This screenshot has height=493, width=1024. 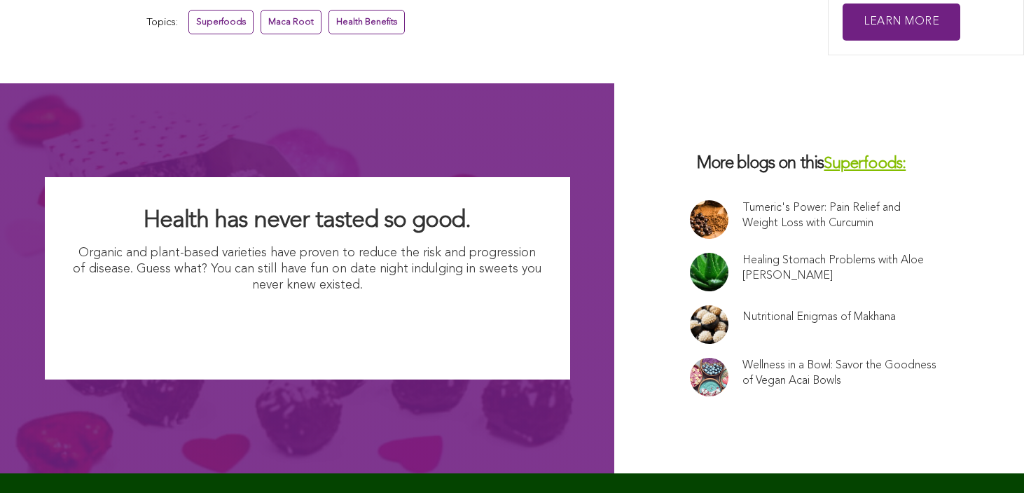 What do you see at coordinates (307, 221) in the screenshot?
I see `h2: Health has never tasted so good.` at bounding box center [307, 221].